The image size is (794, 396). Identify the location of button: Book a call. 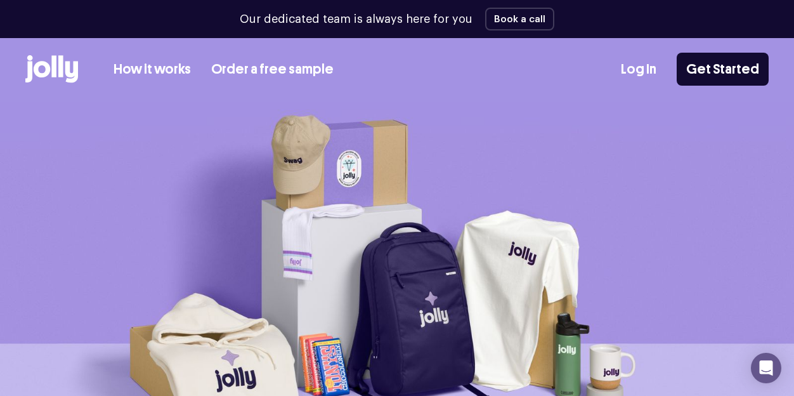
(520, 19).